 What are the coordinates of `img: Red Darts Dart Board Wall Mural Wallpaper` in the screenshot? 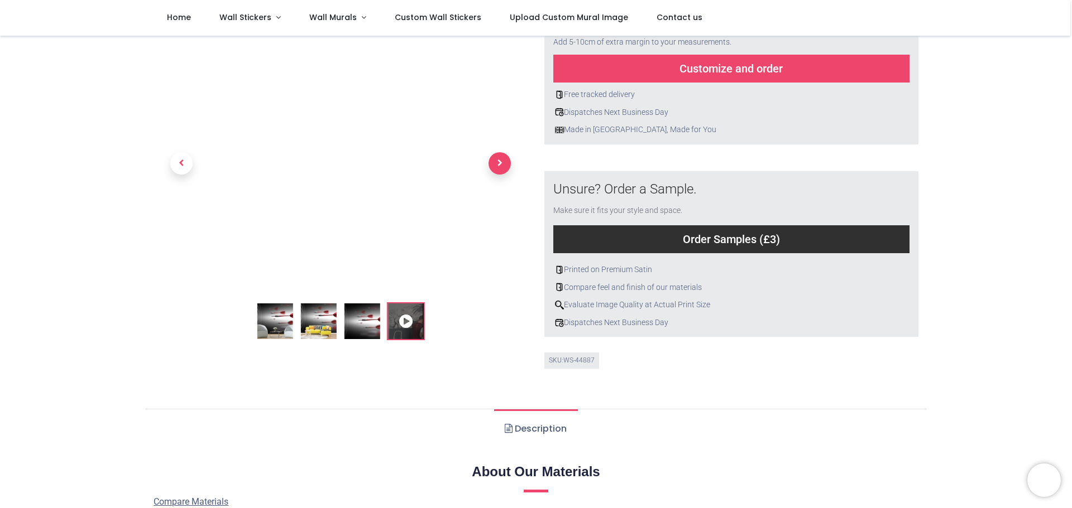 It's located at (275, 322).